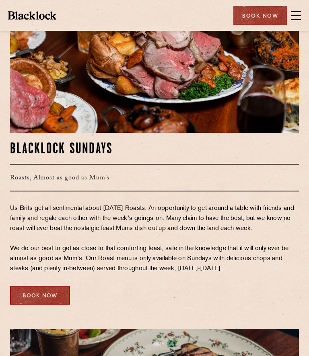 This screenshot has width=309, height=356. What do you see at coordinates (32, 15) in the screenshot?
I see `img: BL_Textured_Logo-footer-cropped.svg` at bounding box center [32, 15].